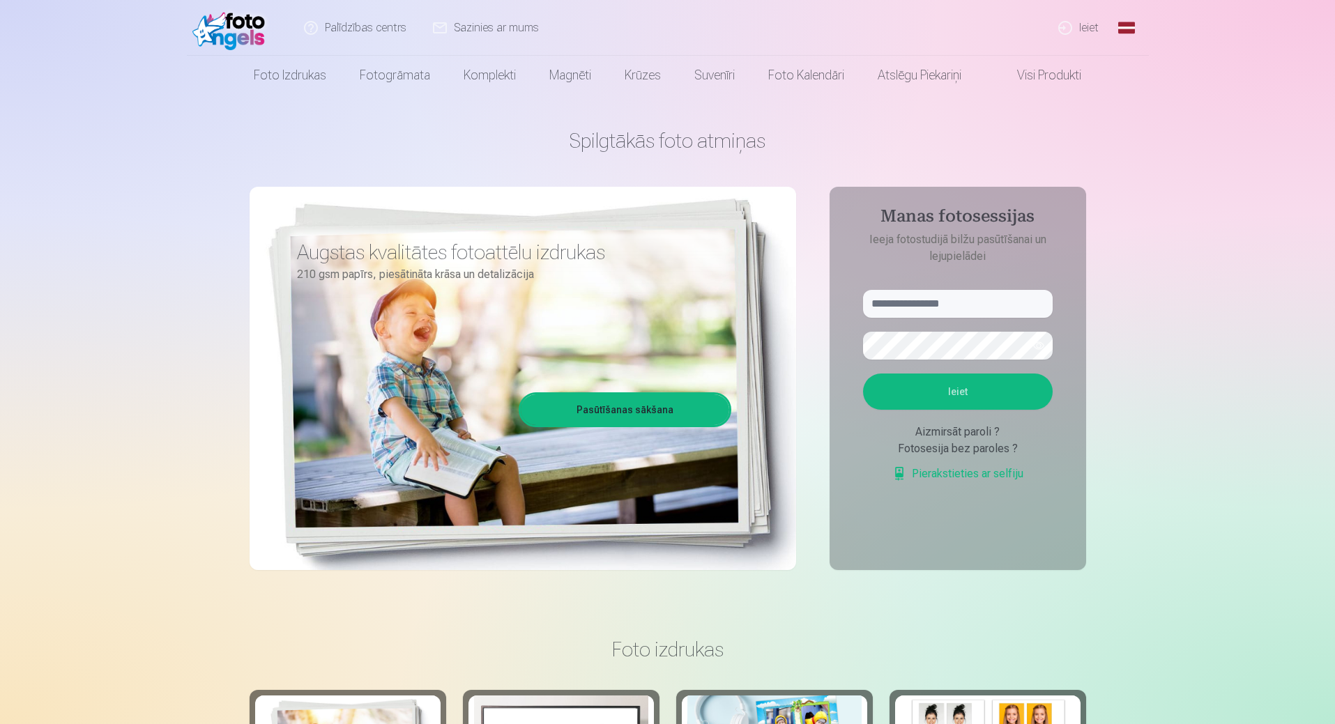  I want to click on button: Ieiet, so click(958, 392).